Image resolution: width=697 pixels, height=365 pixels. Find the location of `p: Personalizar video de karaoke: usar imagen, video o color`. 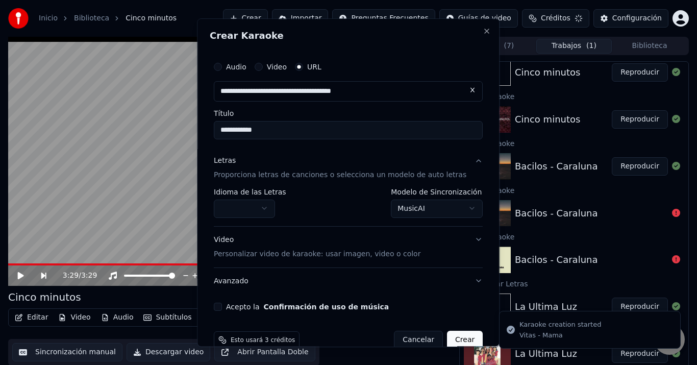

p: Personalizar video de karaoke: usar imagen, video o color is located at coordinates (317, 254).